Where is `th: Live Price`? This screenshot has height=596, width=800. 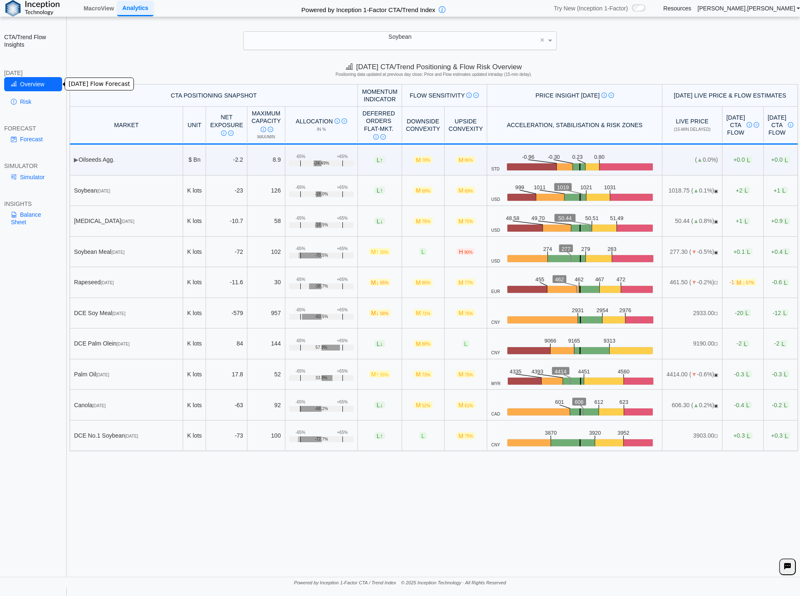 th: Live Price is located at coordinates (692, 126).